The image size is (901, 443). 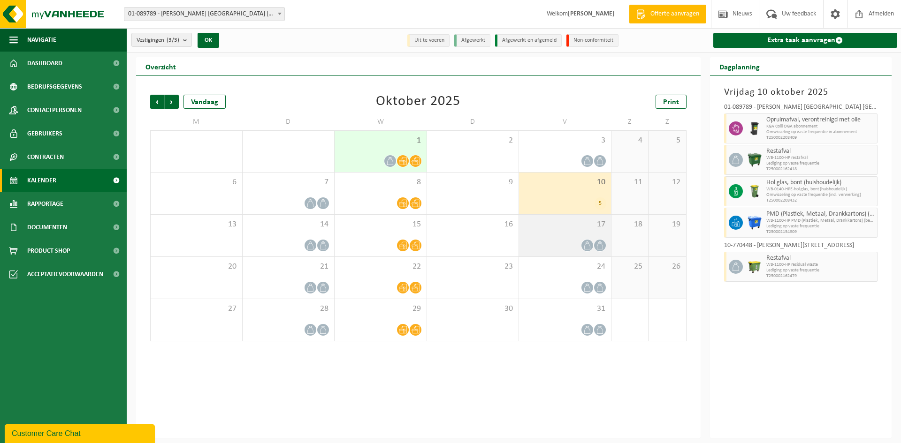 I want to click on span: T250002154909, so click(x=821, y=232).